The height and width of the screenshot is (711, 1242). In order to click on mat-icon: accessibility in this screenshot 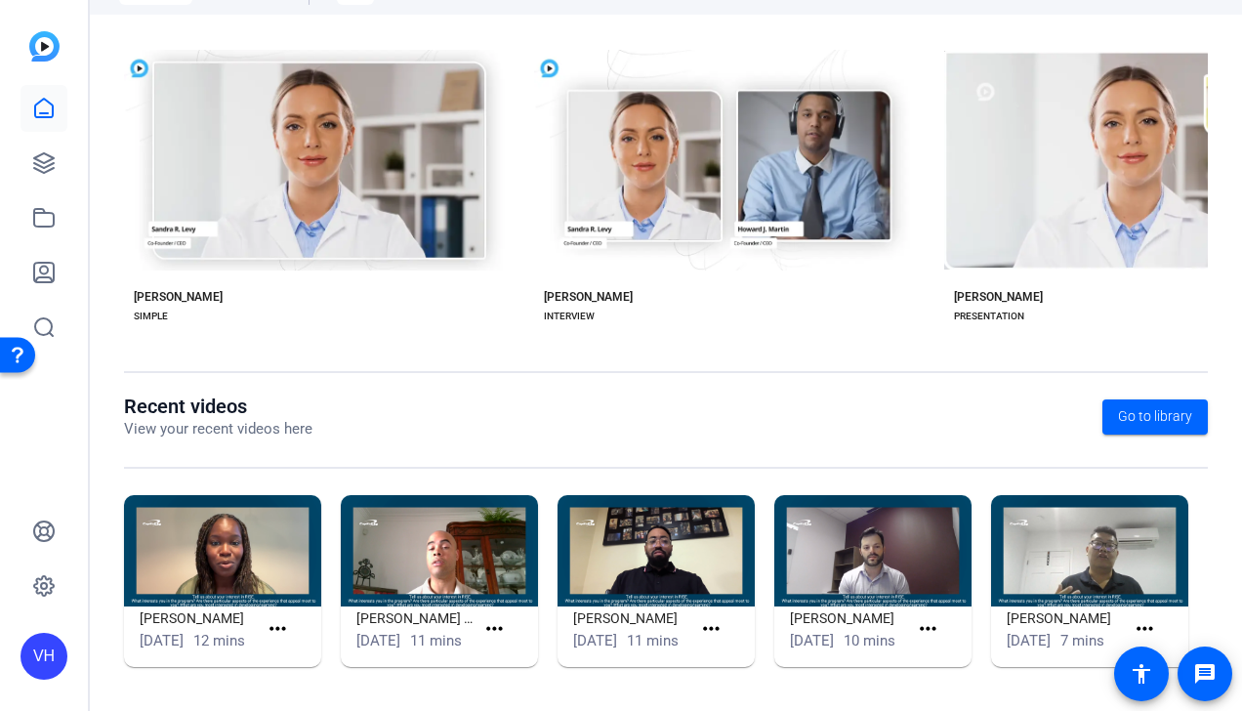, I will do `click(1141, 674)`.